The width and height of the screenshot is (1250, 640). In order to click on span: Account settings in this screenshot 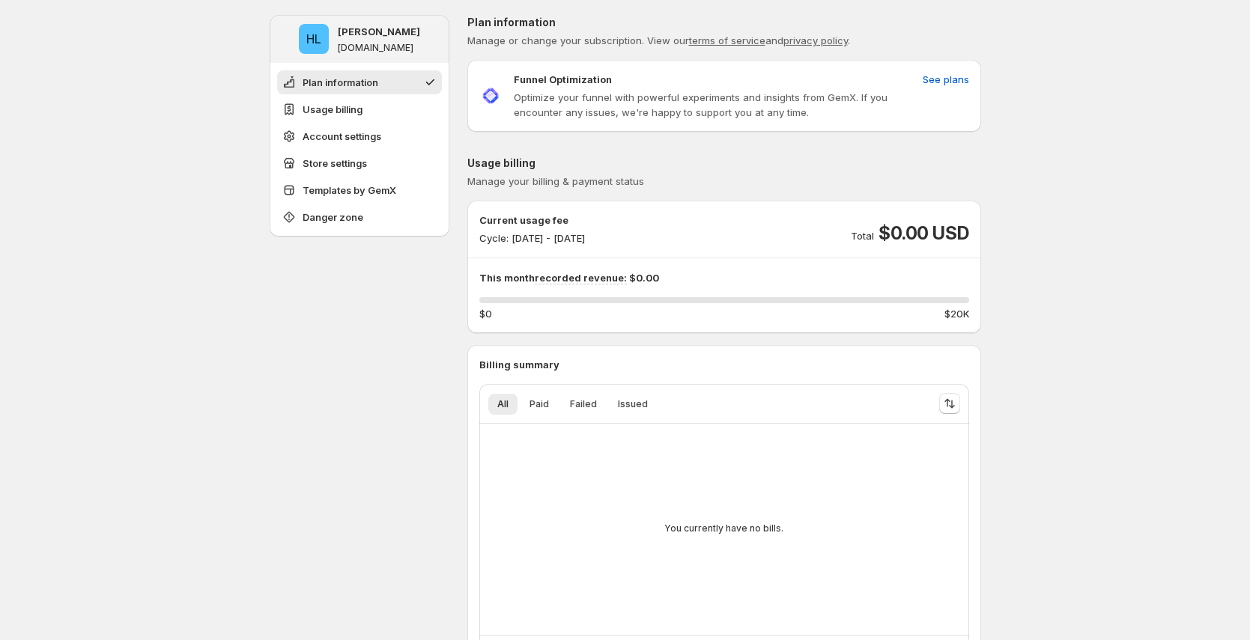, I will do `click(341, 136)`.